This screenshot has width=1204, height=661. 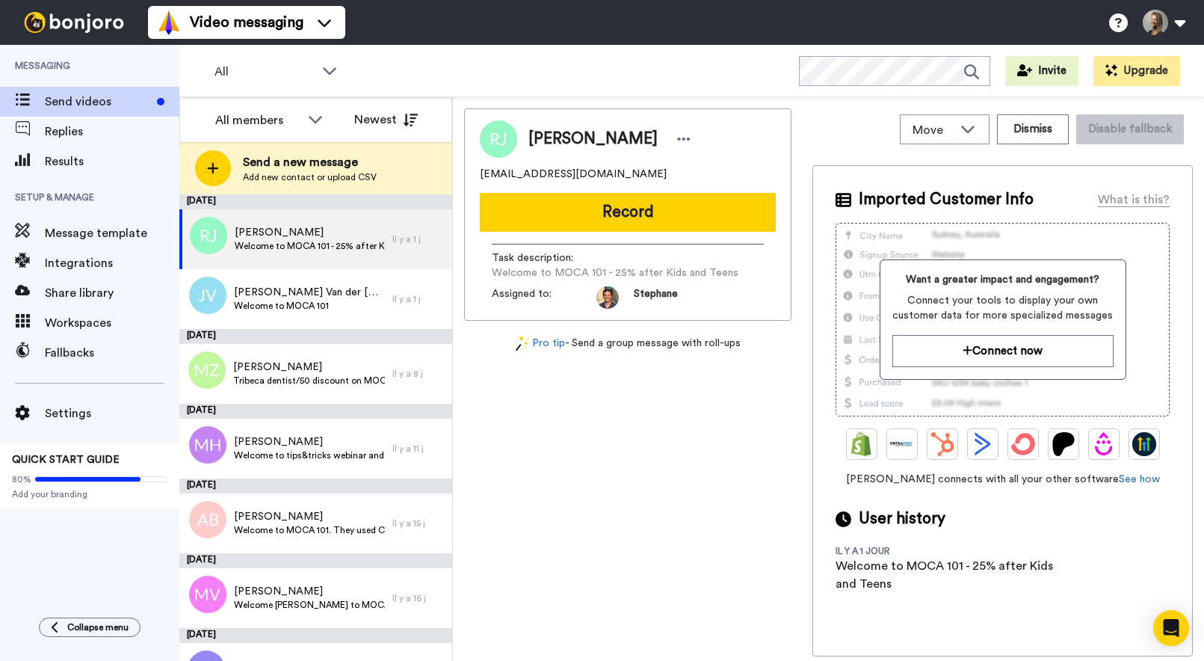 I want to click on button: Collapse menu, so click(x=90, y=627).